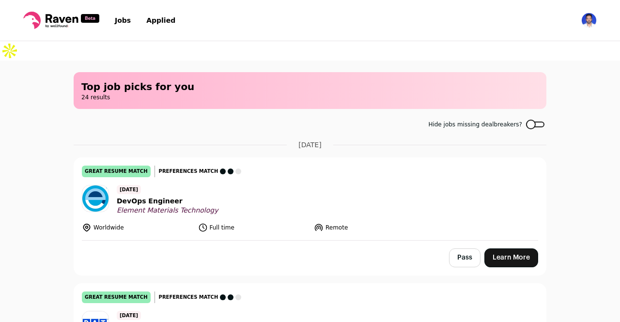  Describe the element at coordinates (161, 20) in the screenshot. I see `a: Applied` at that location.